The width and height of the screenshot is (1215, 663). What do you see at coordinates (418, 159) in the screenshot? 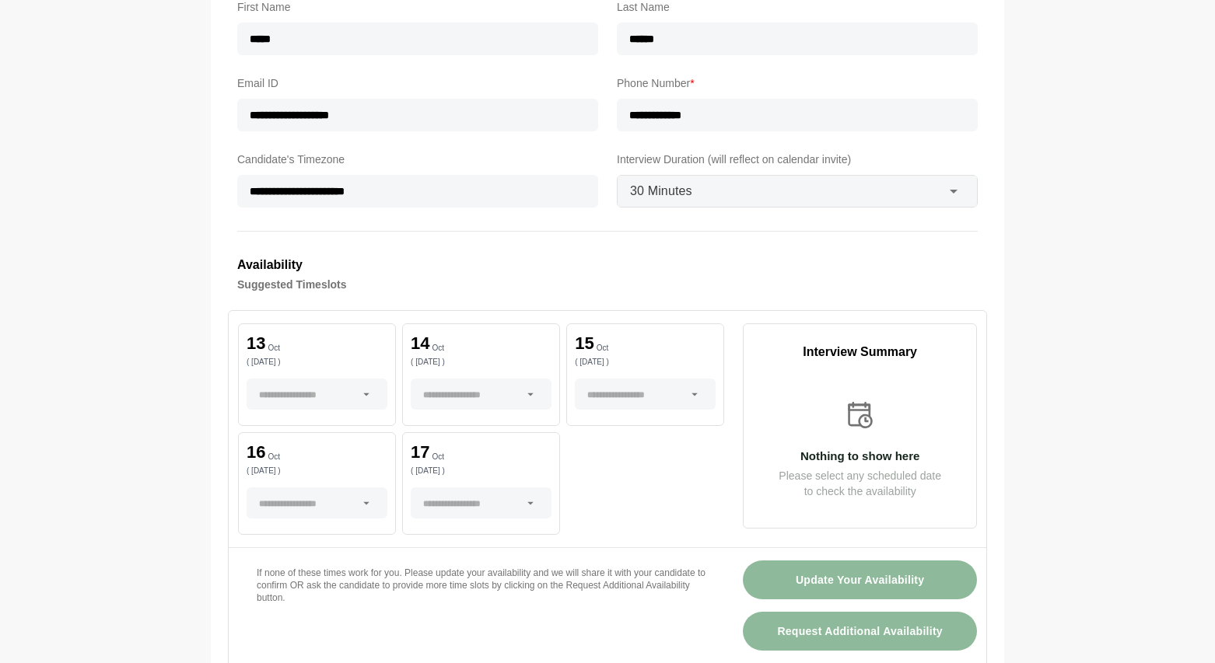
I see `label: Candidate's Timezone` at bounding box center [418, 159].